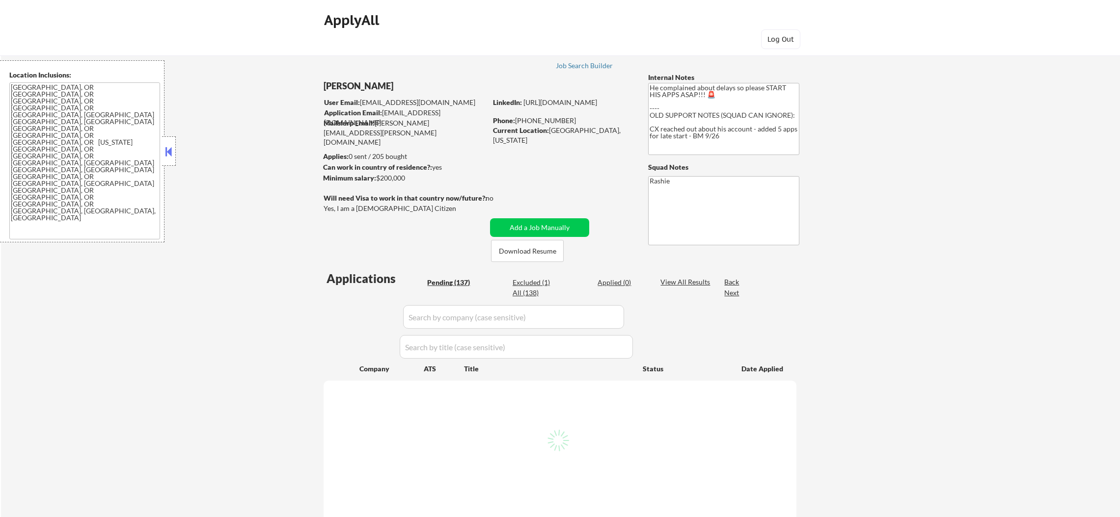  Describe the element at coordinates (504, 120) in the screenshot. I see `strong: Phone:` at that location.